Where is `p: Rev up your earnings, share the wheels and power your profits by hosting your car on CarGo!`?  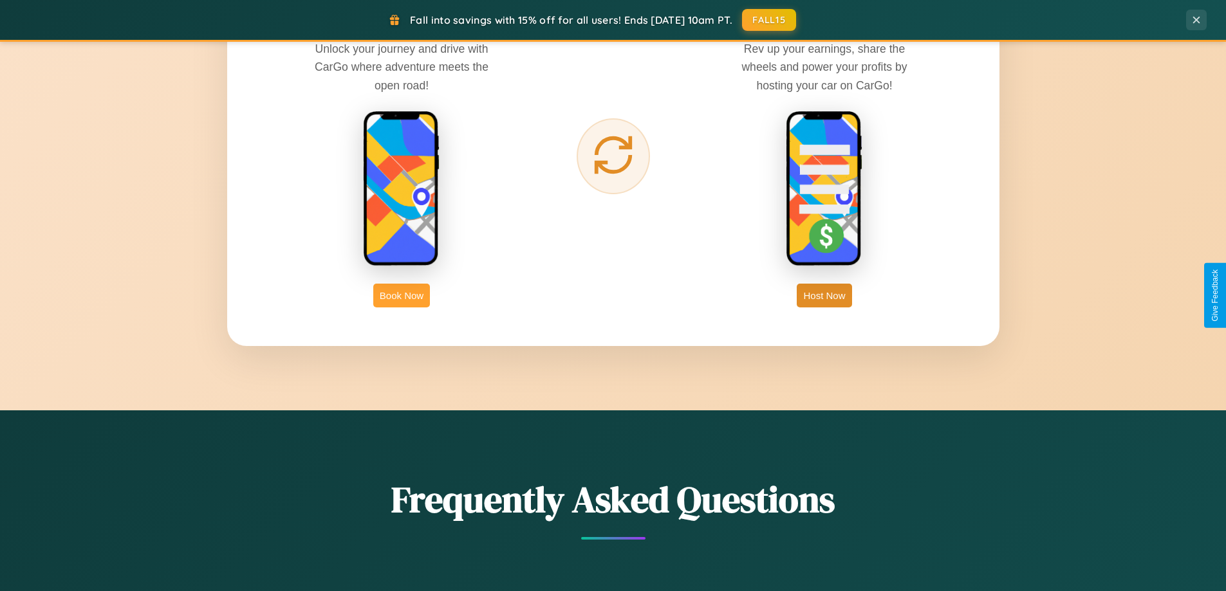 p: Rev up your earnings, share the wheels and power your profits by hosting your car on CarGo! is located at coordinates (824, 67).